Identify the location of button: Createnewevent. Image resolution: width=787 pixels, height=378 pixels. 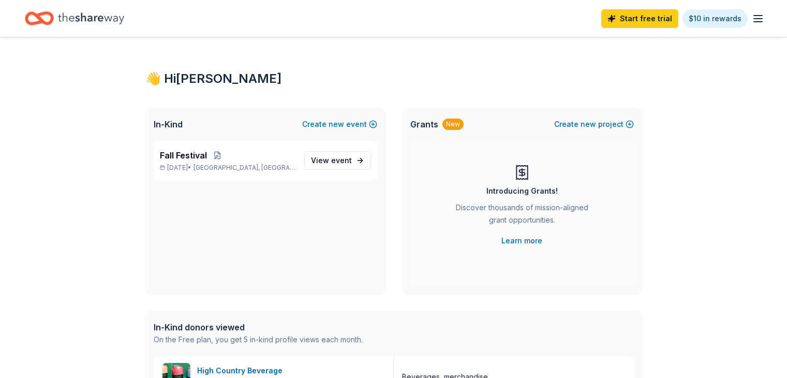
(340, 124).